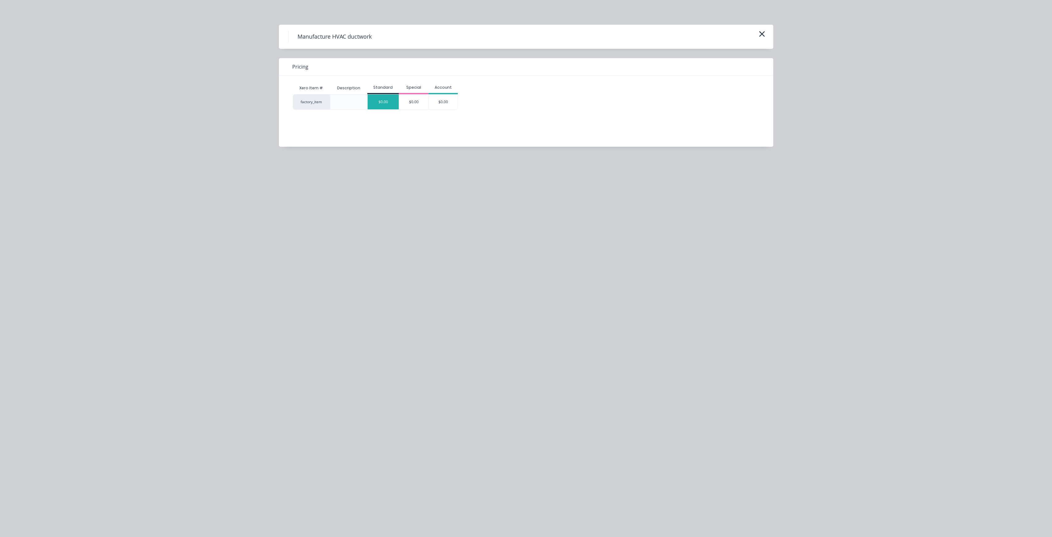 Image resolution: width=1052 pixels, height=537 pixels. Describe the element at coordinates (311, 102) in the screenshot. I see `div: factory_item` at that location.